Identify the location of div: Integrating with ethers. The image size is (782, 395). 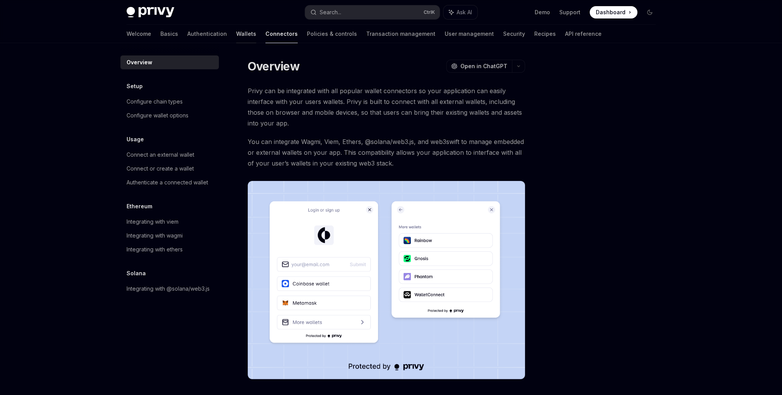
(155, 249).